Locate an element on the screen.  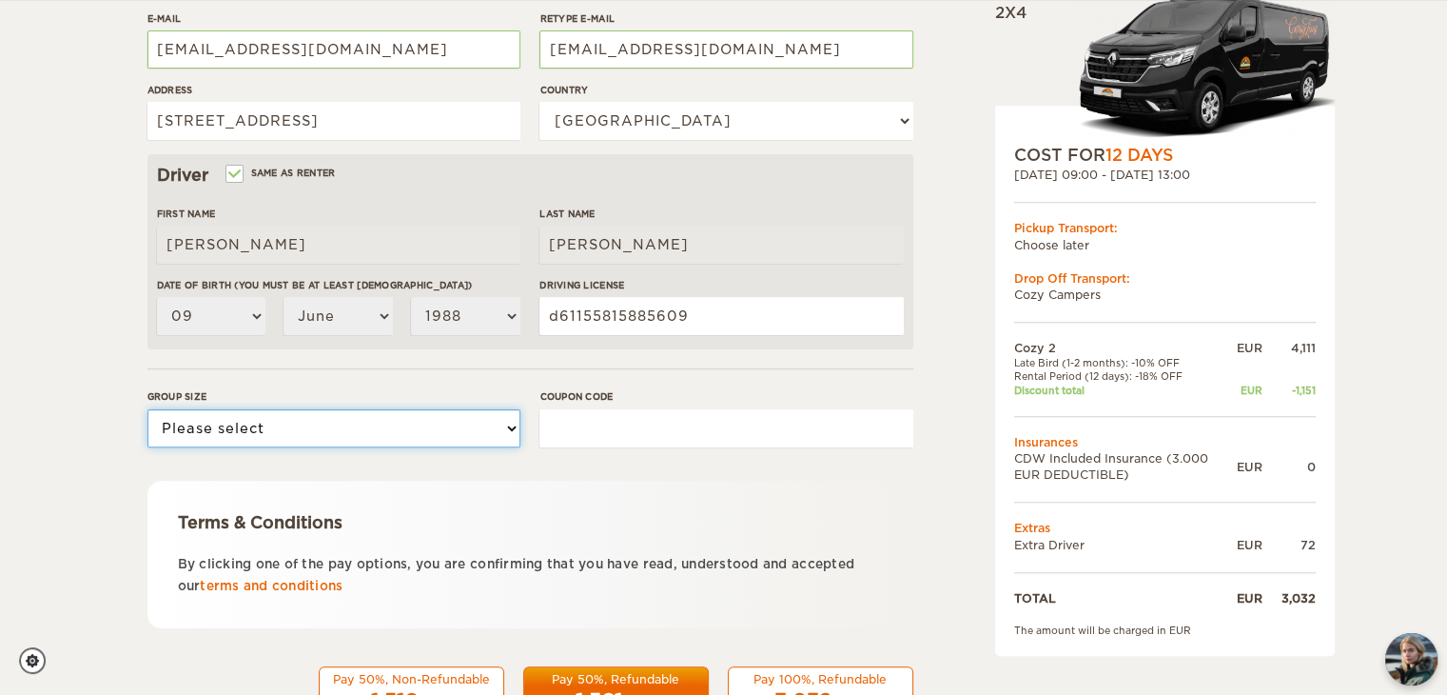
input: e.g. 14789654B is located at coordinates (721, 316).